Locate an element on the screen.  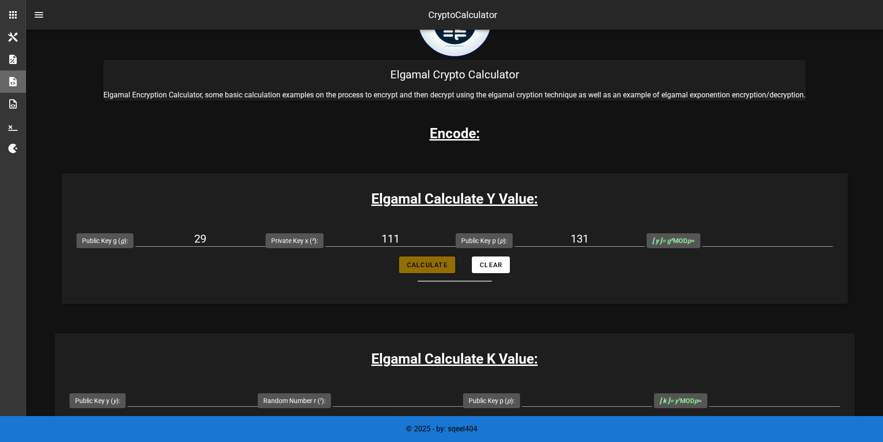
button: nav-menu-toggle is located at coordinates (39, 15).